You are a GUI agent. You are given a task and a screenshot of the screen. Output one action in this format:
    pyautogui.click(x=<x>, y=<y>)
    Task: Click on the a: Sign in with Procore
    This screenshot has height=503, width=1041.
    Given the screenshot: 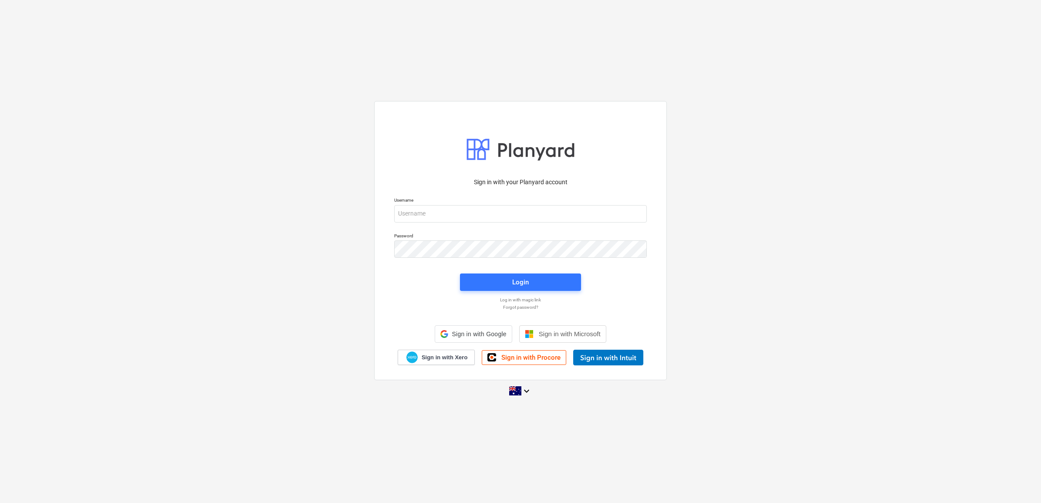 What is the action you would take?
    pyautogui.click(x=524, y=358)
    